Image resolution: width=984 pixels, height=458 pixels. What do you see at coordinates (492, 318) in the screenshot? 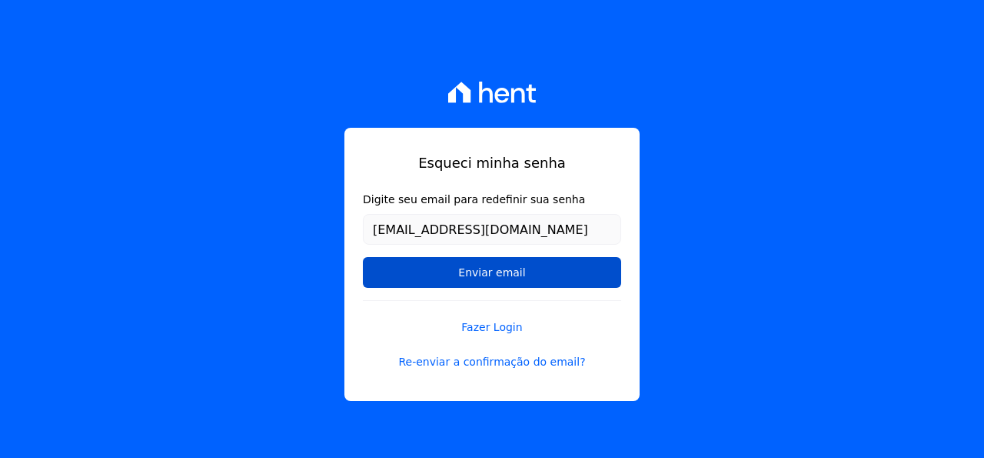
I see `a: Fazer Login` at bounding box center [492, 318].